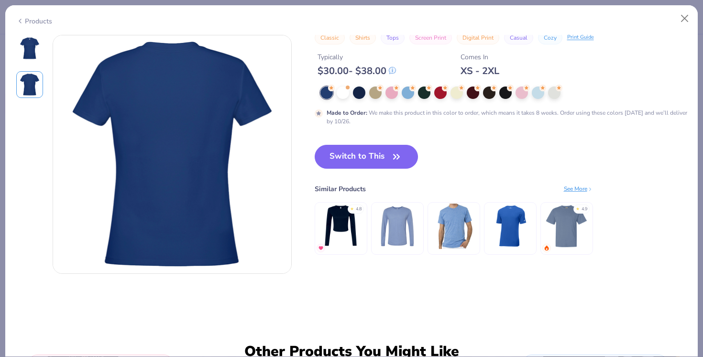 The width and height of the screenshot is (703, 357). What do you see at coordinates (546, 248) in the screenshot?
I see `img: trending.gif` at bounding box center [546, 248].